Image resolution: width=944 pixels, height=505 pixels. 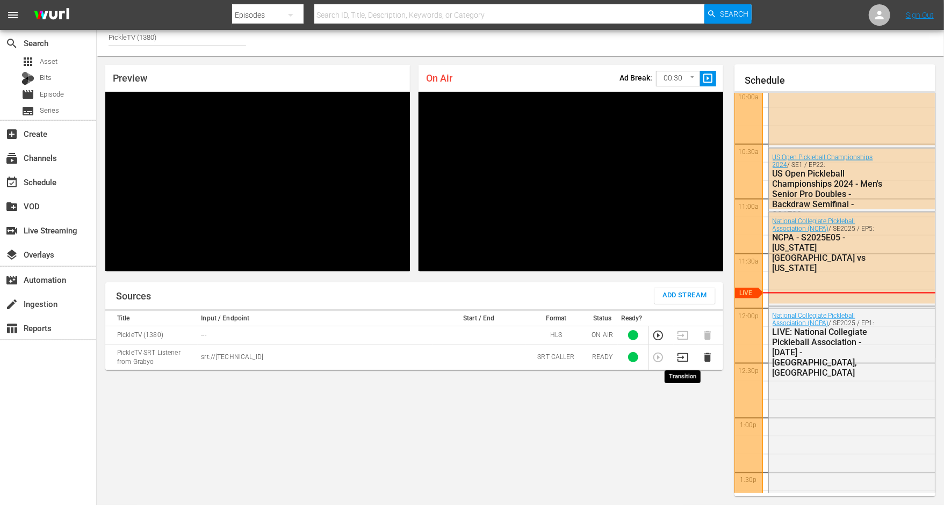 I want to click on div: Bits, so click(x=28, y=78).